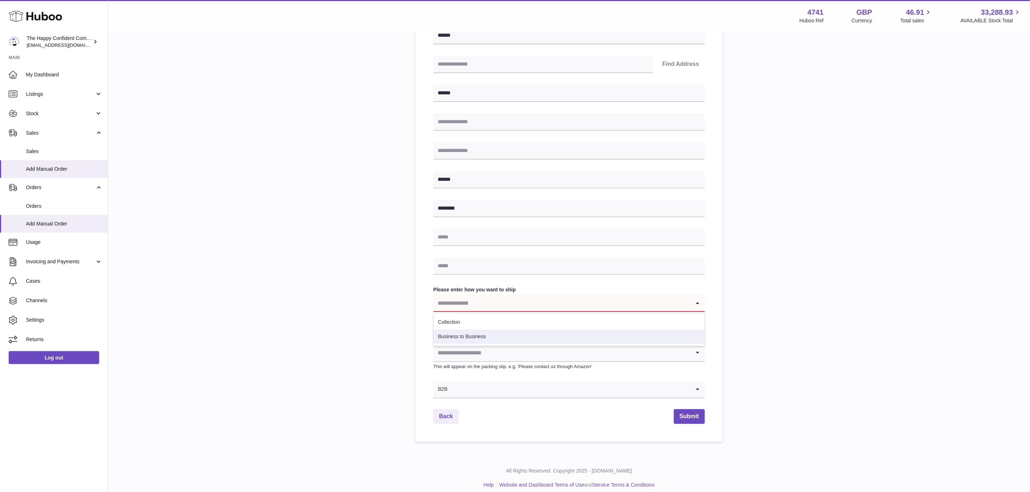 Image resolution: width=1030 pixels, height=492 pixels. What do you see at coordinates (60, 262) in the screenshot?
I see `span: Invoicing and Payments` at bounding box center [60, 262].